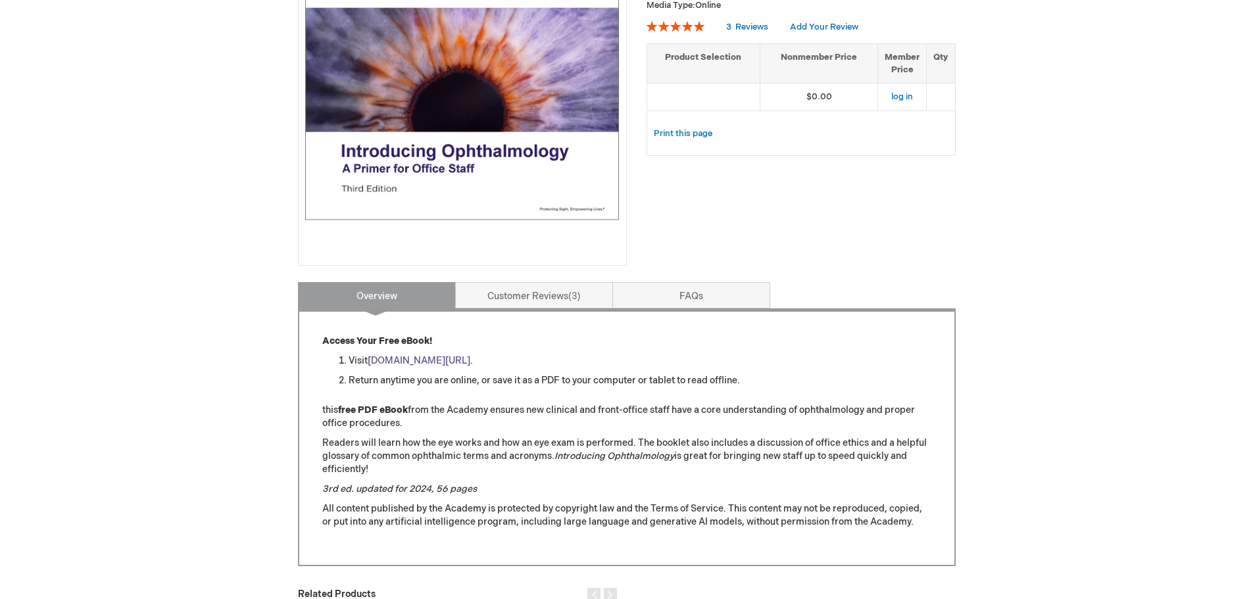  I want to click on th: Nonmember Price, so click(819, 63).